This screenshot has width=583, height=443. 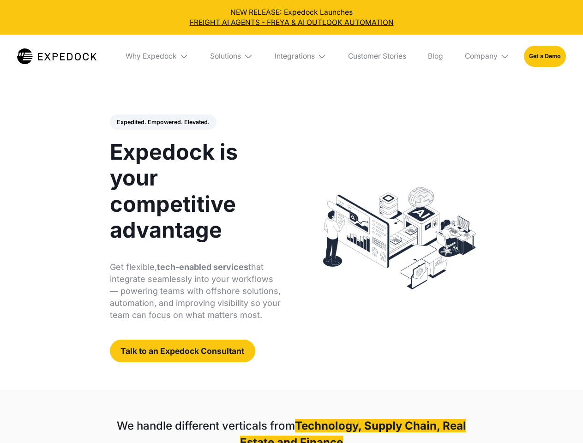 I want to click on div: NEW RELEASE: Expedock Launches, so click(x=292, y=18).